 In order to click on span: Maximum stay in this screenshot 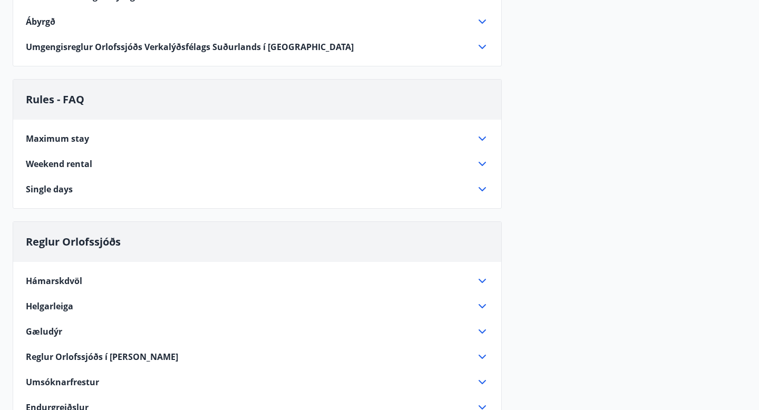, I will do `click(57, 139)`.